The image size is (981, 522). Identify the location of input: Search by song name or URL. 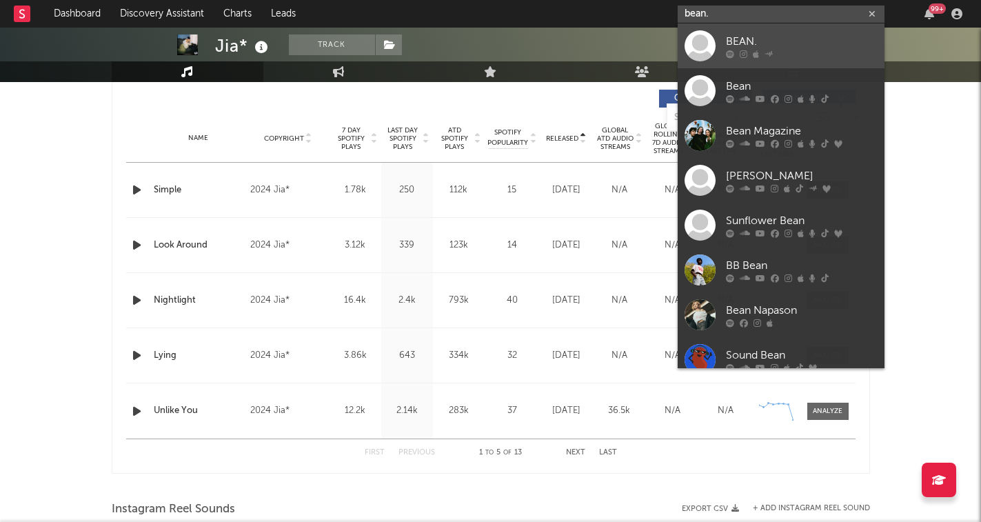
(739, 118).